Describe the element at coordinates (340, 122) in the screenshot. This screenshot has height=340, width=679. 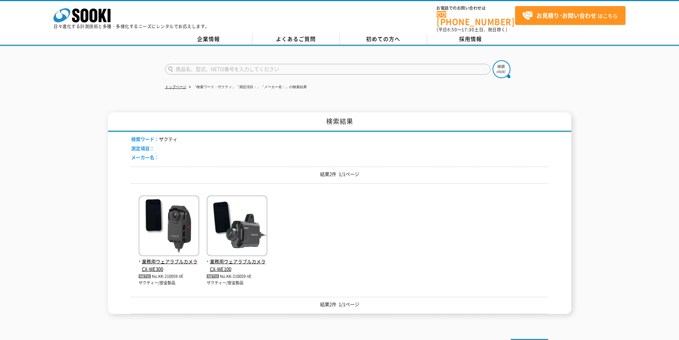
I see `h1: 検索結果` at that location.